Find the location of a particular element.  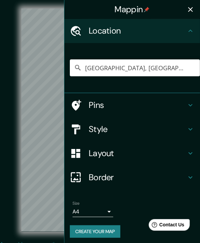

h4: Location is located at coordinates (138, 31).